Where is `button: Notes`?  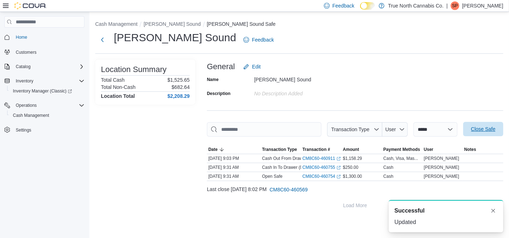 button: Notes is located at coordinates (483, 149).